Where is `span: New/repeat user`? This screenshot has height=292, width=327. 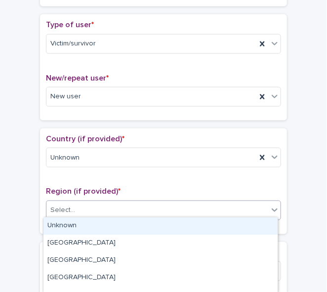
span: New/repeat user is located at coordinates (77, 78).